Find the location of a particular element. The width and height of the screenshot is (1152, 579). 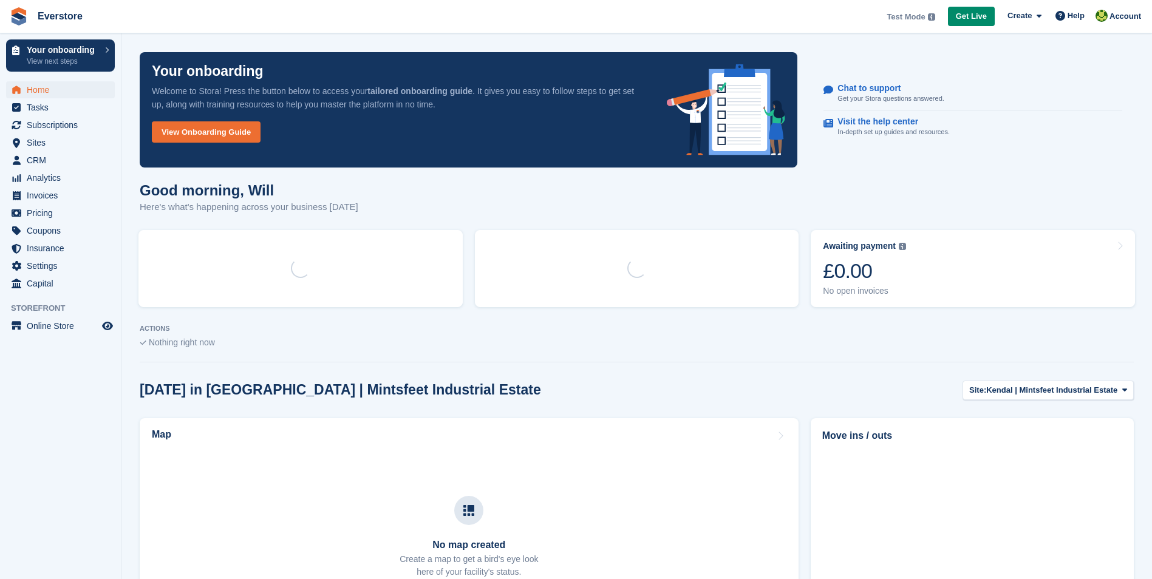

p: ACTIONS is located at coordinates (636, 328).